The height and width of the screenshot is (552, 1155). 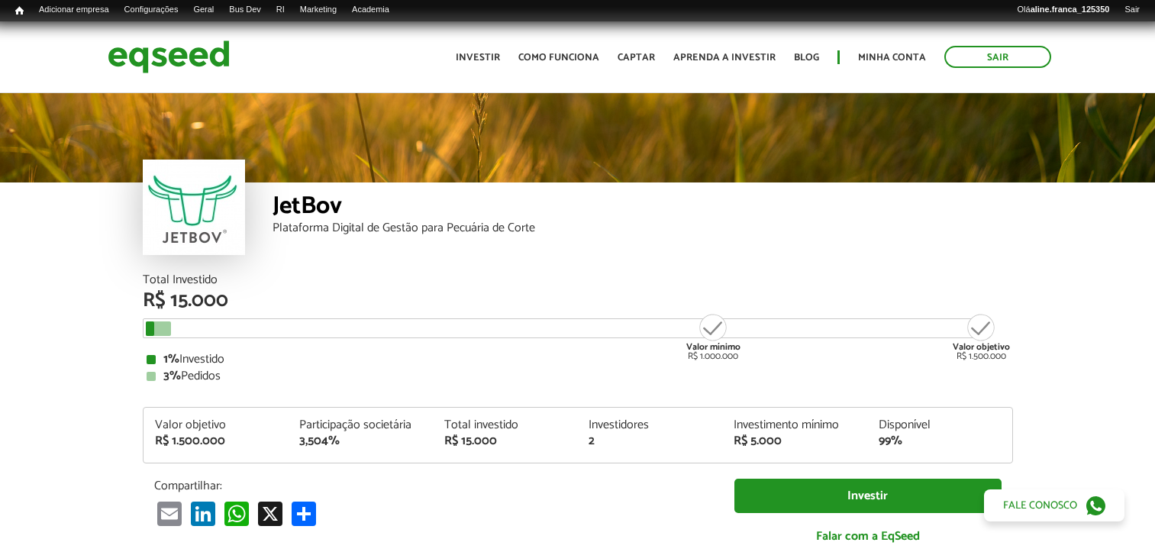 I want to click on div: Investidores, so click(x=649, y=425).